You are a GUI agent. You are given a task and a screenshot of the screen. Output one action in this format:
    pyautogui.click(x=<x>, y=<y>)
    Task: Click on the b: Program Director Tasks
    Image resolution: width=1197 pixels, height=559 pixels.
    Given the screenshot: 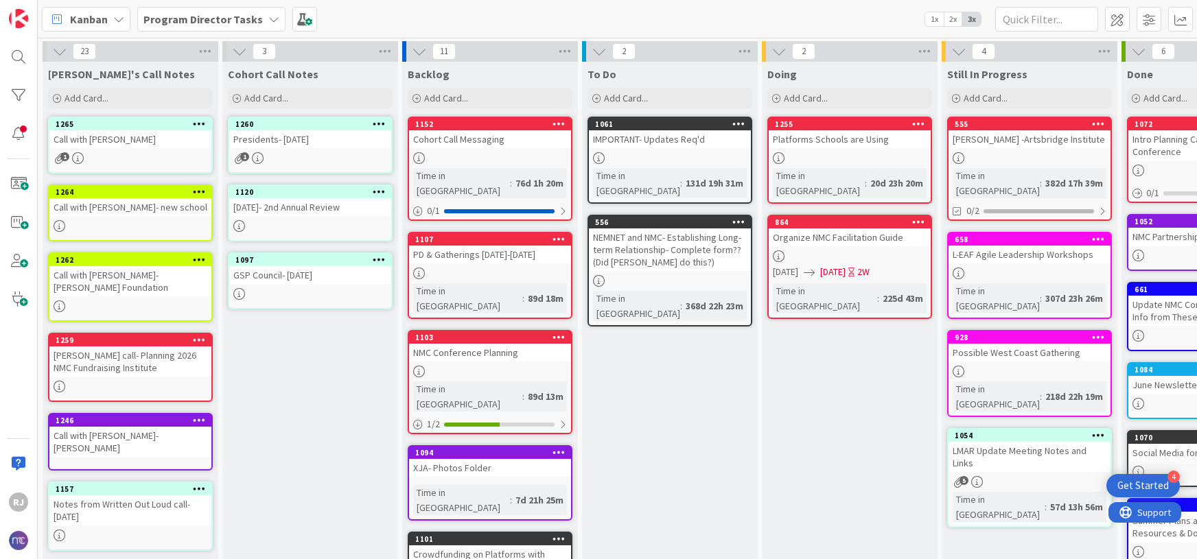 What is the action you would take?
    pyautogui.click(x=203, y=19)
    